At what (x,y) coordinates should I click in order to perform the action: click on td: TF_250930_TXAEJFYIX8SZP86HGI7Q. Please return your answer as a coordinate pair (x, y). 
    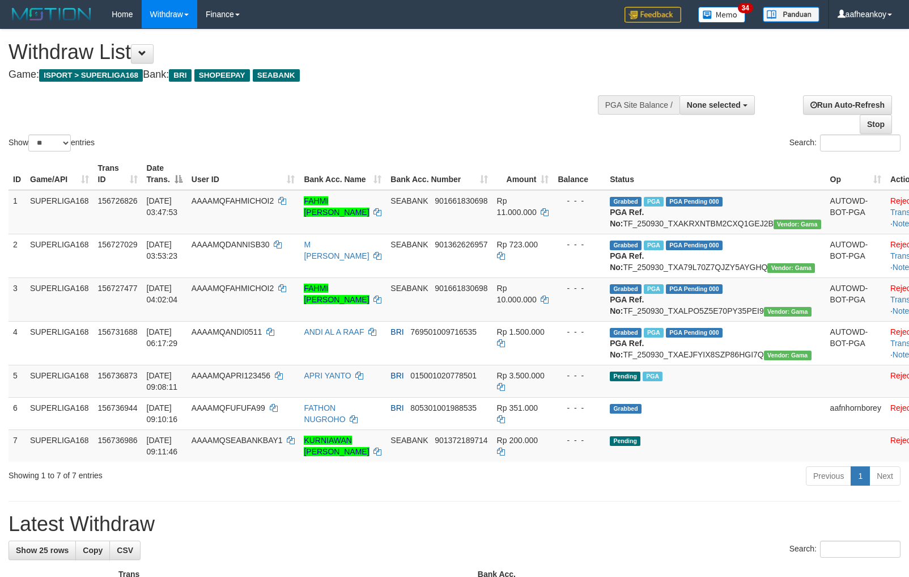
    Looking at the image, I should click on (715, 342).